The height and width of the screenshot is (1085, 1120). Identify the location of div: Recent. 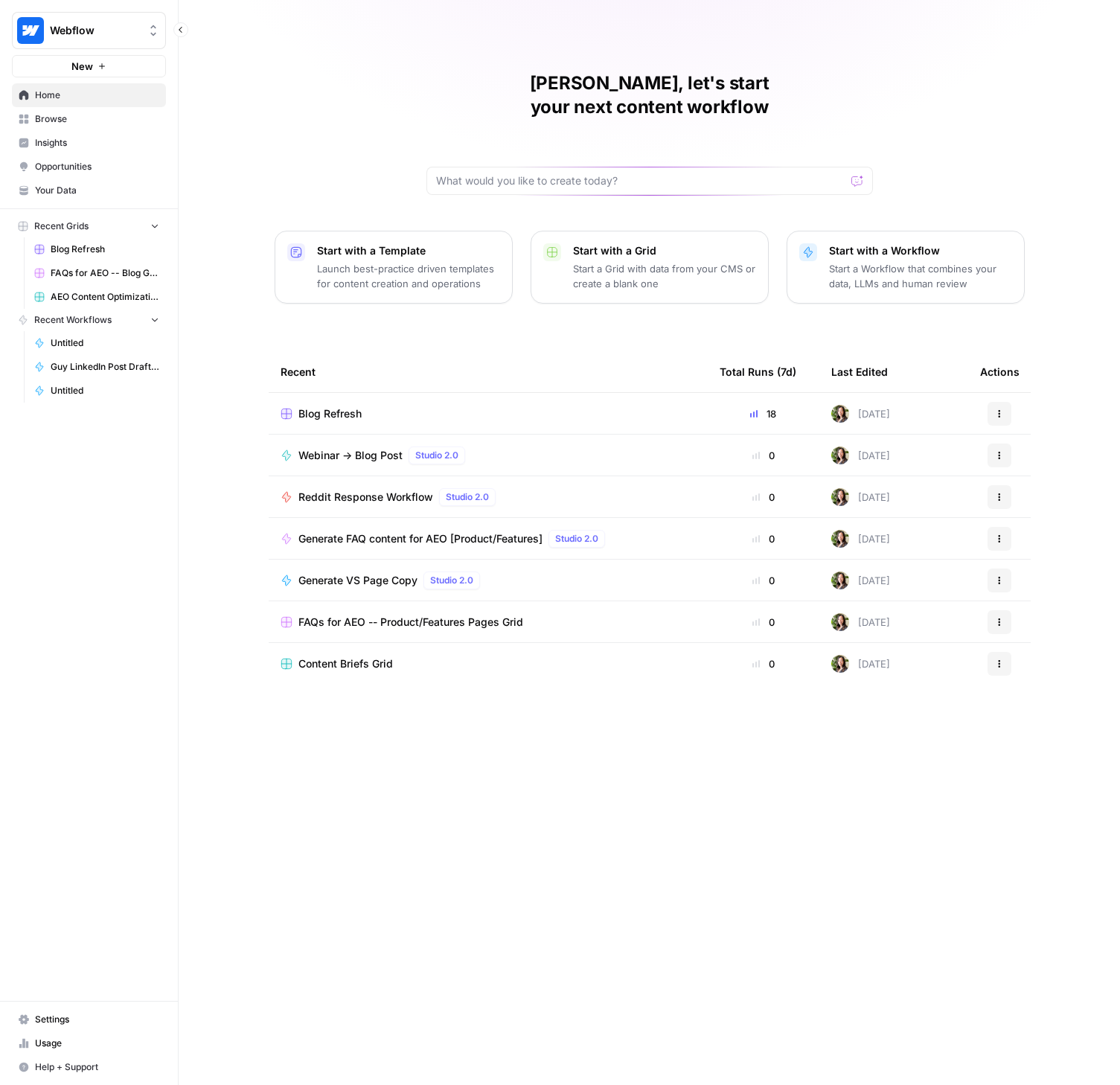
(488, 371).